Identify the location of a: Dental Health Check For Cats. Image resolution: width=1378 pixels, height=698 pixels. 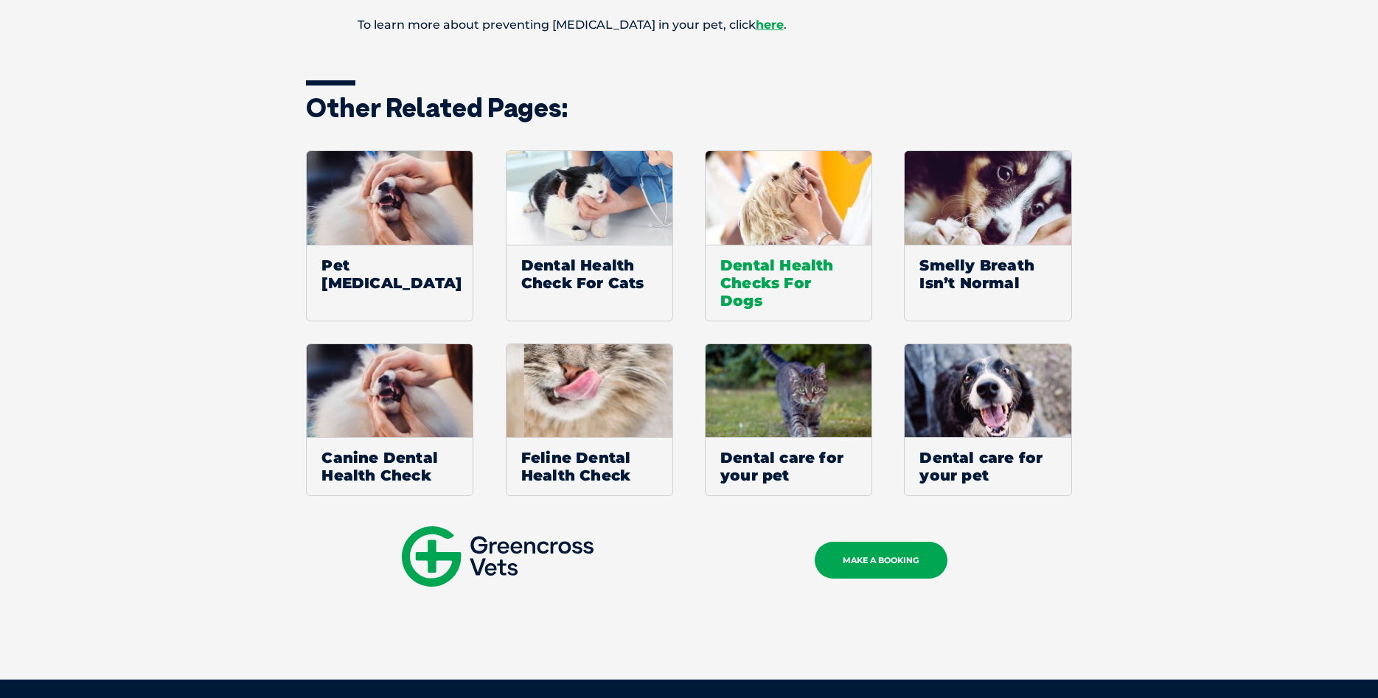
(589, 236).